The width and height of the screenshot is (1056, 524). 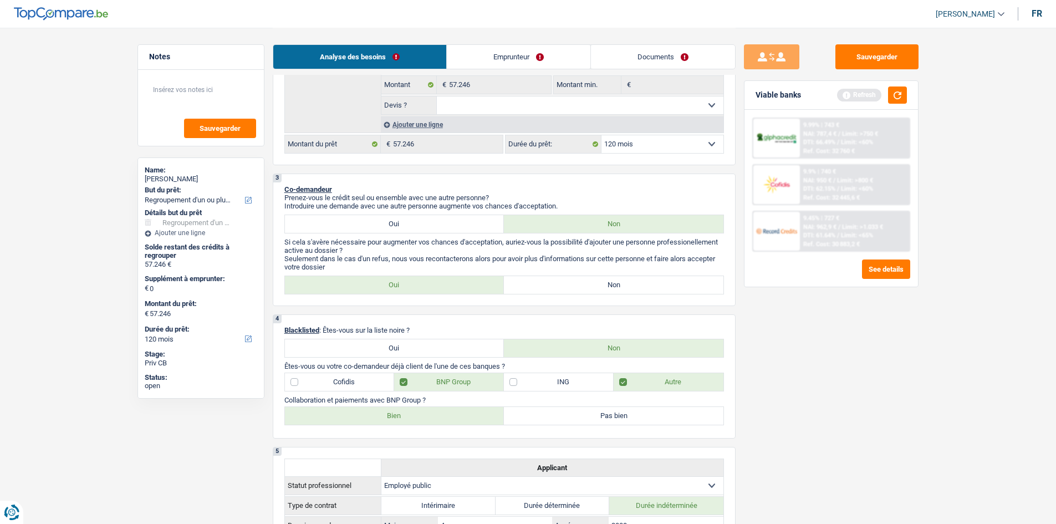 What do you see at coordinates (308, 189) in the screenshot?
I see `span: Co-demandeur` at bounding box center [308, 189].